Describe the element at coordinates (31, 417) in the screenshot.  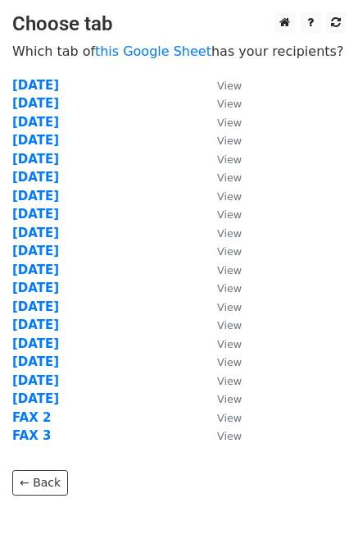
I see `strong: FAX 2` at that location.